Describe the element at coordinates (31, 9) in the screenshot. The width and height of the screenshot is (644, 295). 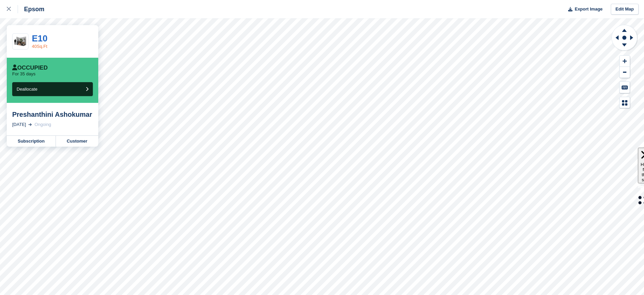
I see `div: Epsom` at that location.